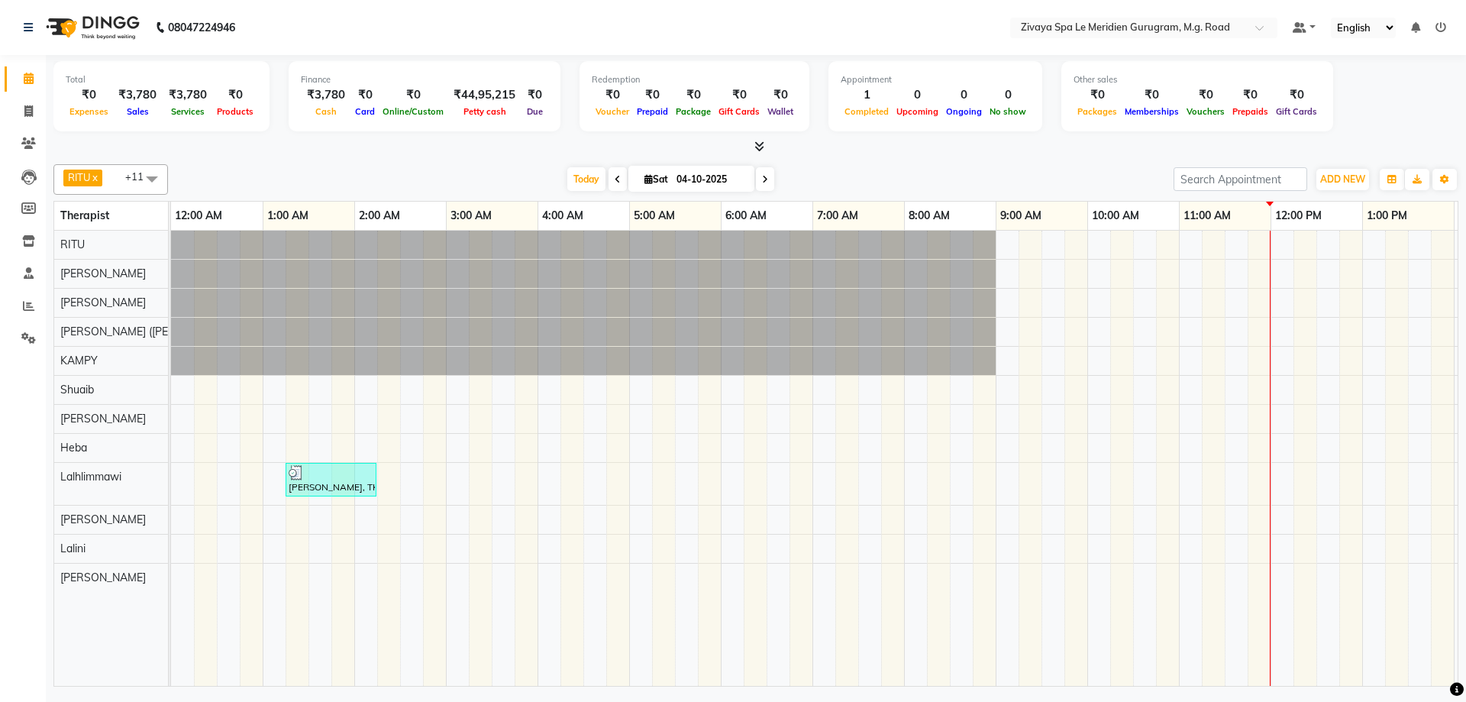  What do you see at coordinates (612, 111) in the screenshot?
I see `span: Voucher` at bounding box center [612, 111].